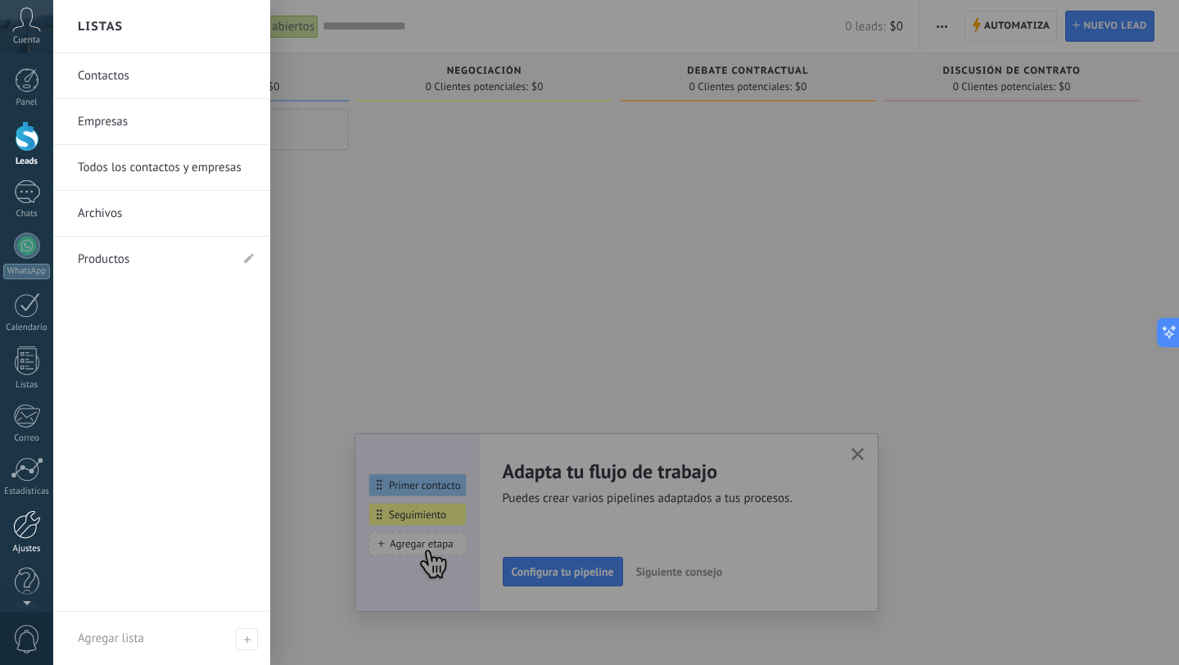 The height and width of the screenshot is (665, 1179). What do you see at coordinates (27, 549) in the screenshot?
I see `div: Ajustes` at bounding box center [27, 549].